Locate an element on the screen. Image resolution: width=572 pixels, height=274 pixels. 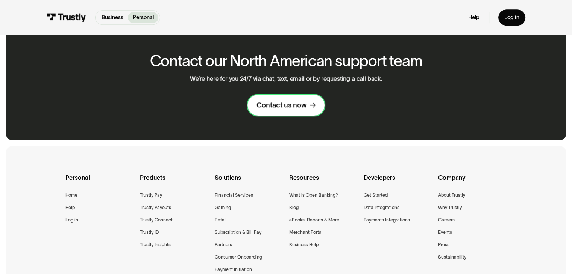
span: Powered by is located at coordinates (245, 210).